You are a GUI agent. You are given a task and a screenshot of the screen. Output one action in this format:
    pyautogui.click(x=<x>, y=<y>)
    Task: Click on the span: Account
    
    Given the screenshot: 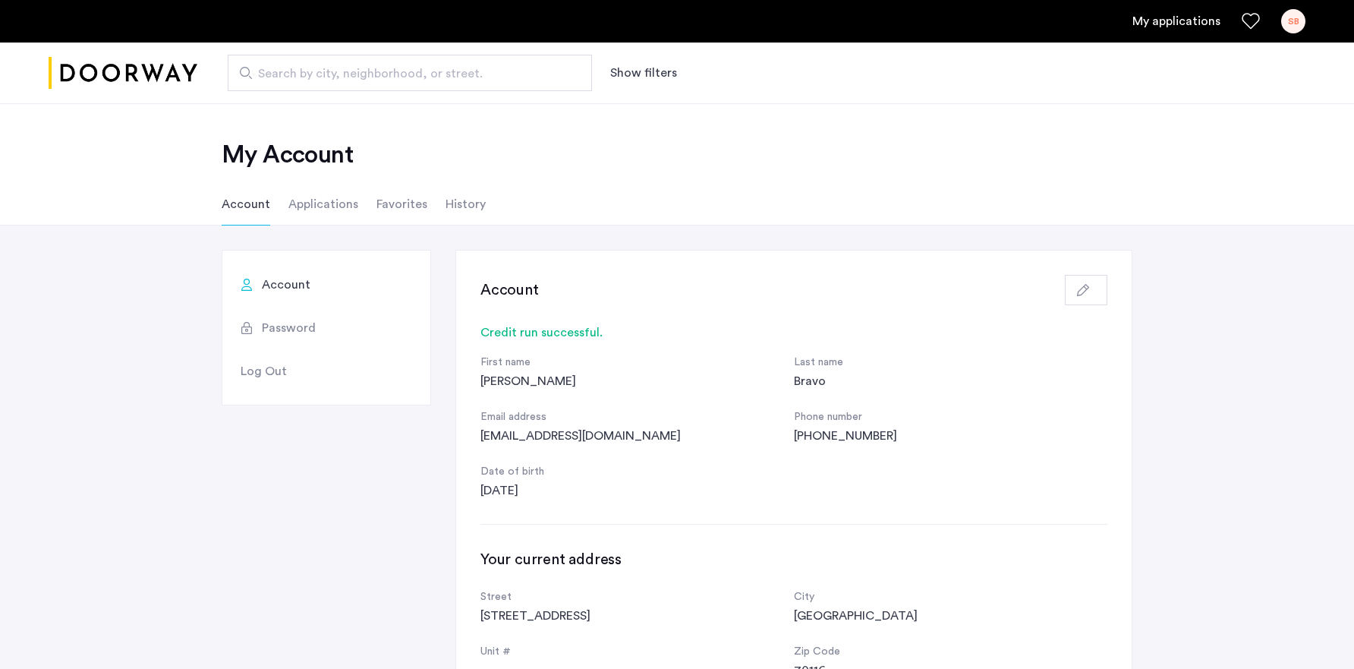 What is the action you would take?
    pyautogui.click(x=286, y=285)
    